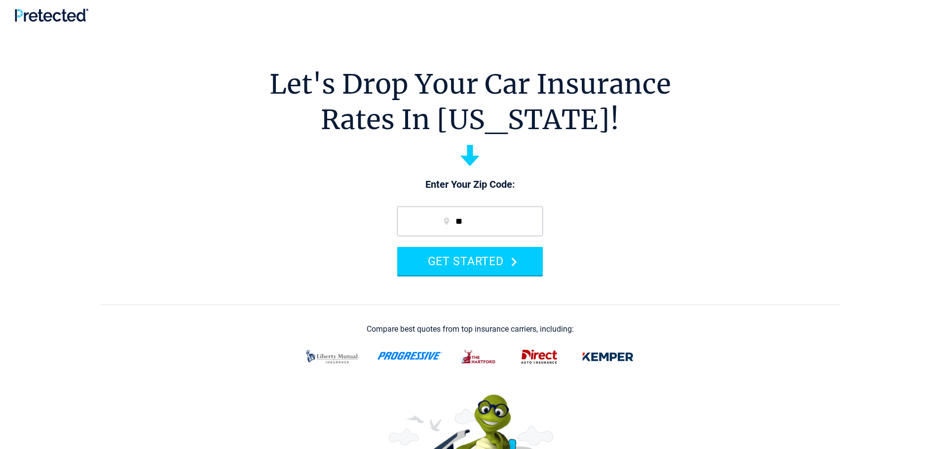  What do you see at coordinates (479, 357) in the screenshot?
I see `img: thehartford` at bounding box center [479, 357].